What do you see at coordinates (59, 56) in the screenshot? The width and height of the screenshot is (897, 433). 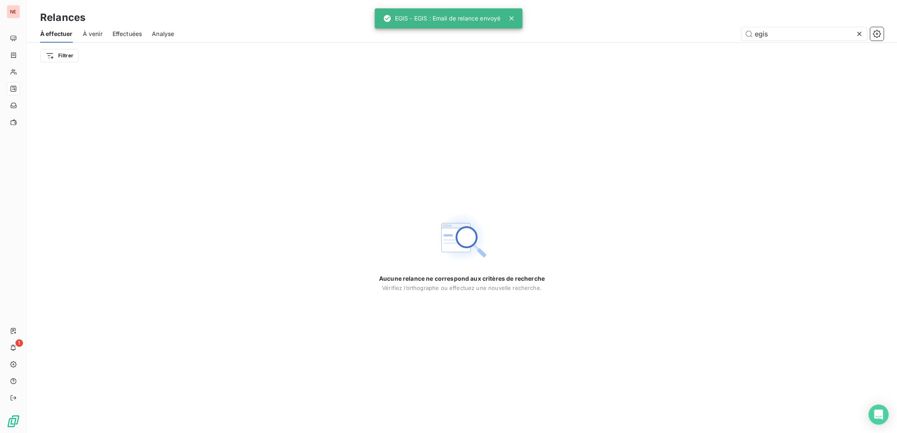 I see `button: Filtrer` at bounding box center [59, 56].